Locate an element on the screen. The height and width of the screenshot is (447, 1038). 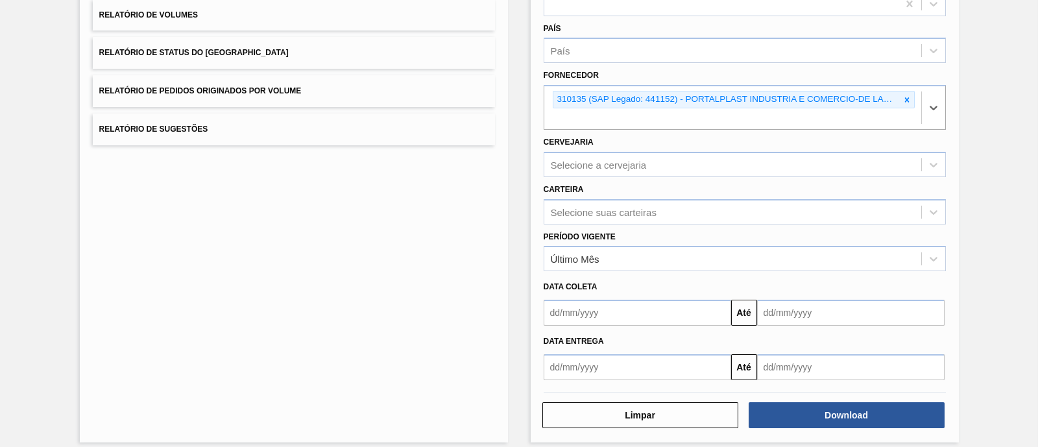
button: Limpar is located at coordinates (641, 415).